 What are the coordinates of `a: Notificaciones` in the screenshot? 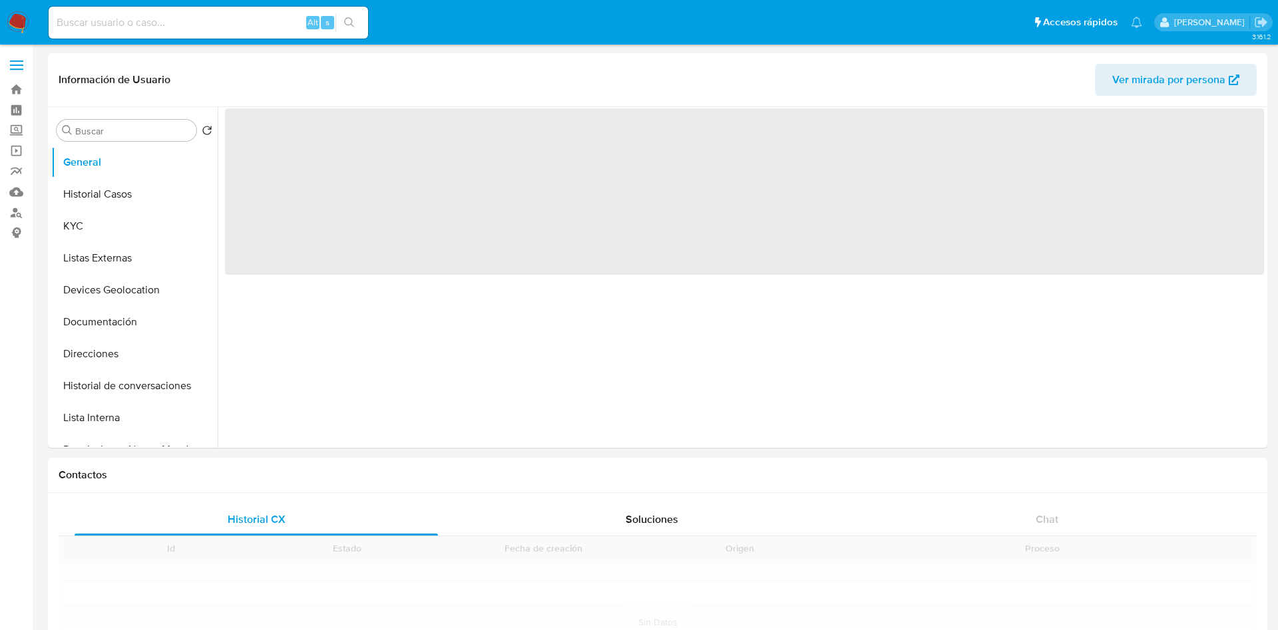 It's located at (1136, 22).